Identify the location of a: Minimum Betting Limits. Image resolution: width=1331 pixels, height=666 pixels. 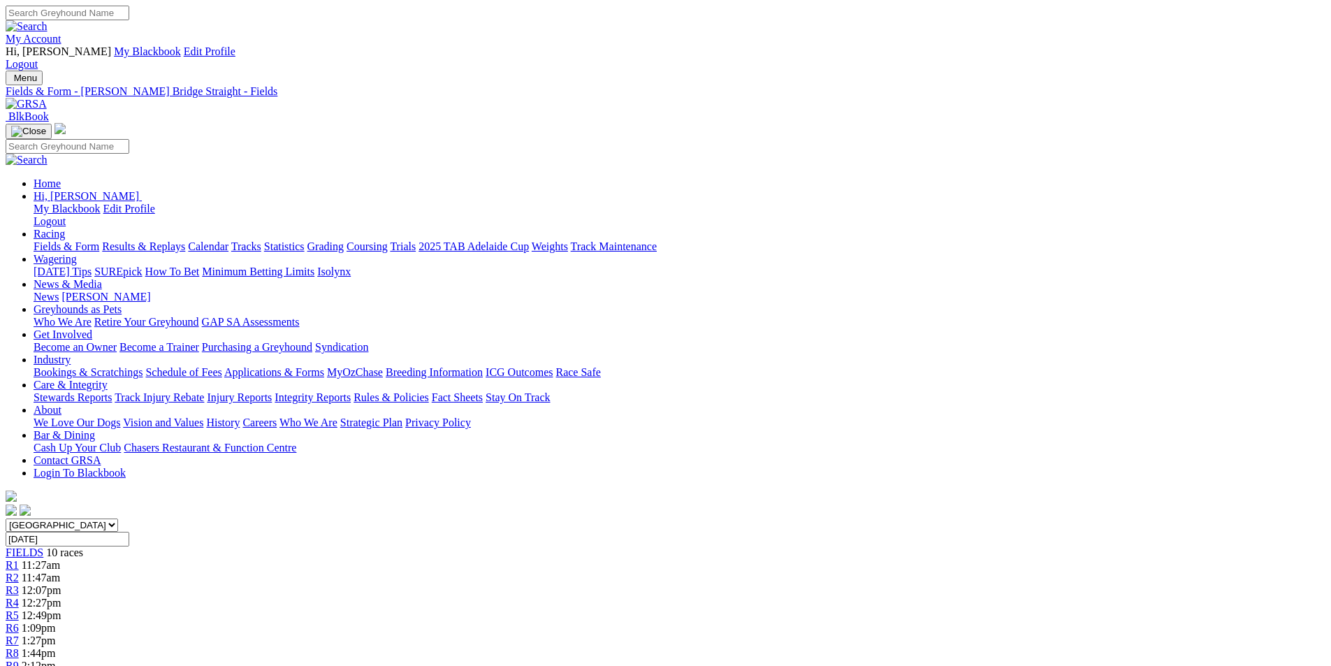
(258, 271).